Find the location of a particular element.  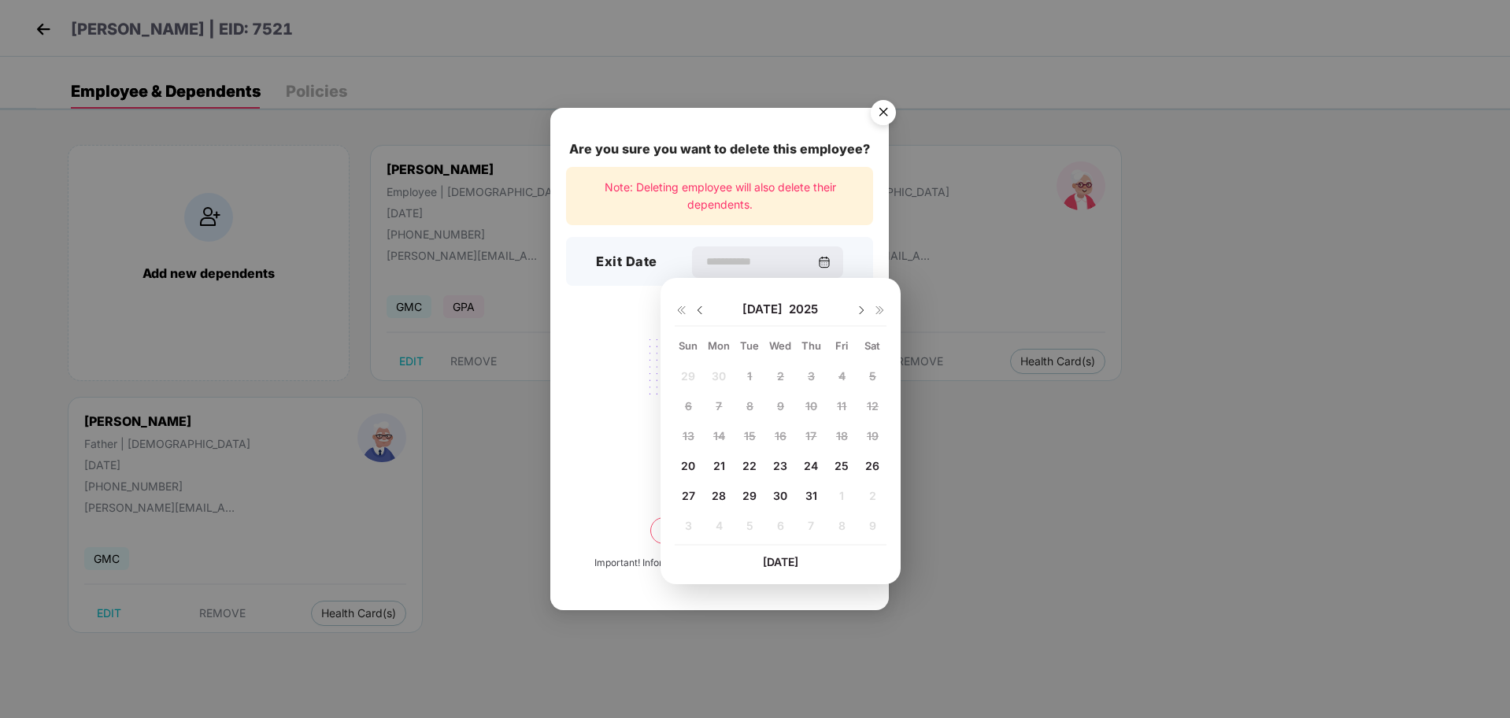

div: Sat is located at coordinates (872, 346).